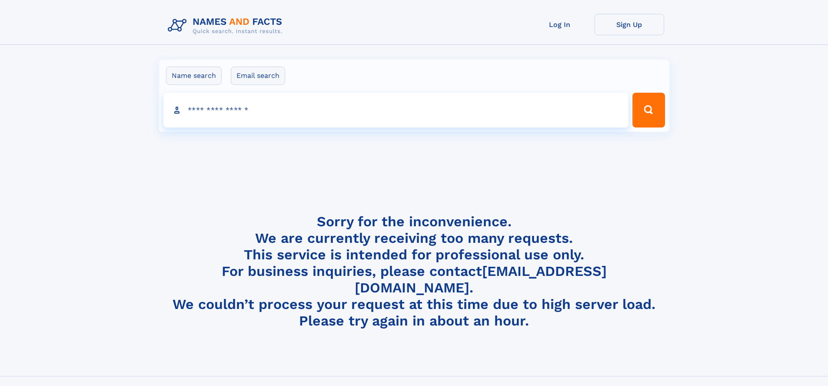  Describe the element at coordinates (649, 110) in the screenshot. I see `button: Search Button` at that location.